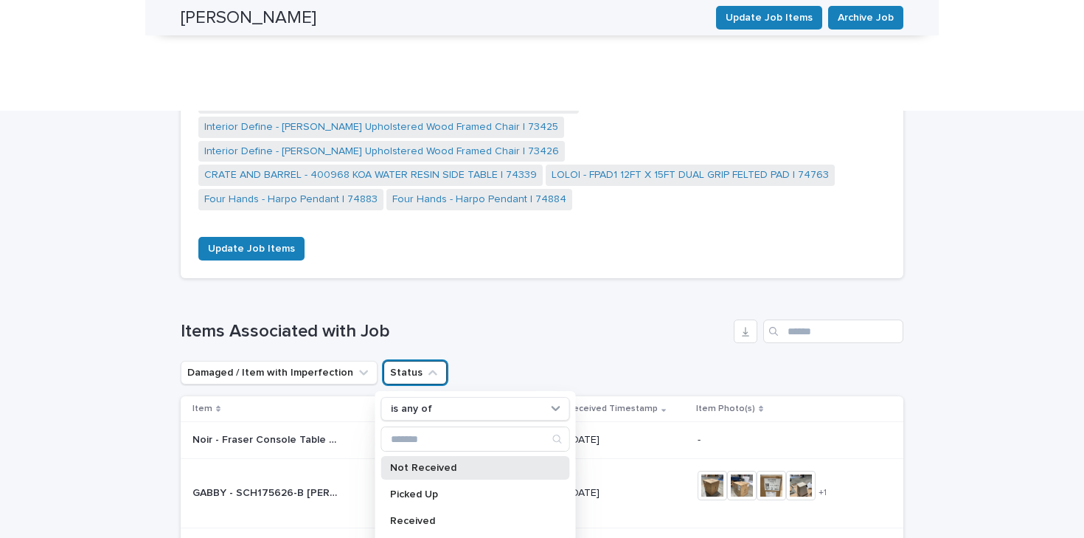  What do you see at coordinates (612, 409) in the screenshot?
I see `p: Received Timestamp` at bounding box center [612, 409].